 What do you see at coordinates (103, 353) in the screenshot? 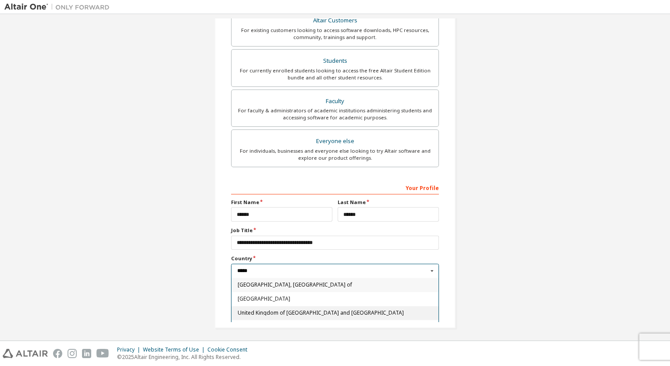
I see `img: youtube.svg` at bounding box center [103, 353].